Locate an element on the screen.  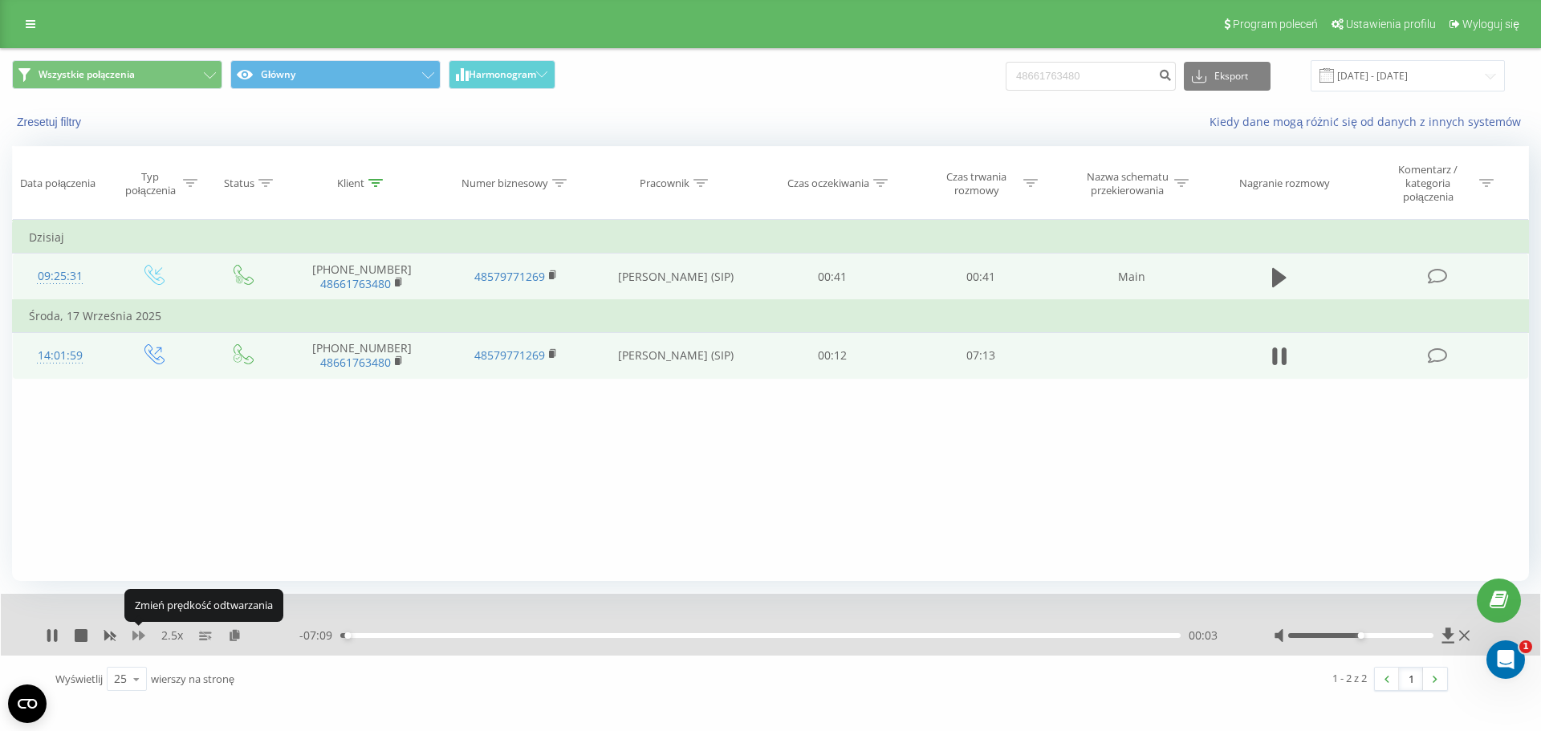
div: Status is located at coordinates (239, 183).